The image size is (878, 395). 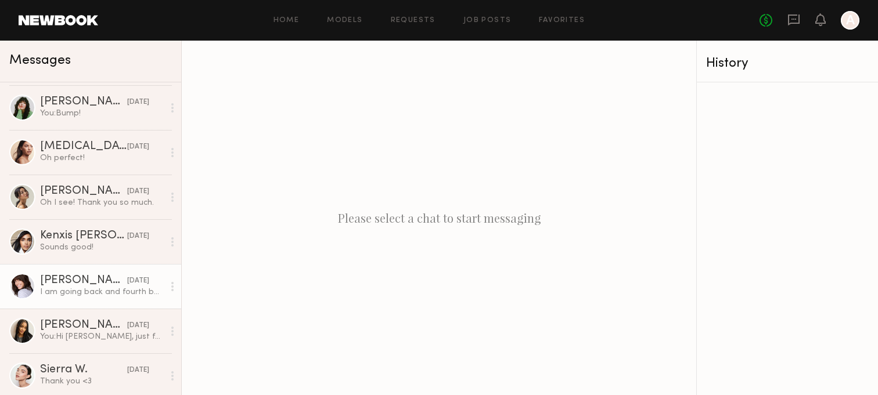 What do you see at coordinates (487, 20) in the screenshot?
I see `a: Job Posts` at bounding box center [487, 20].